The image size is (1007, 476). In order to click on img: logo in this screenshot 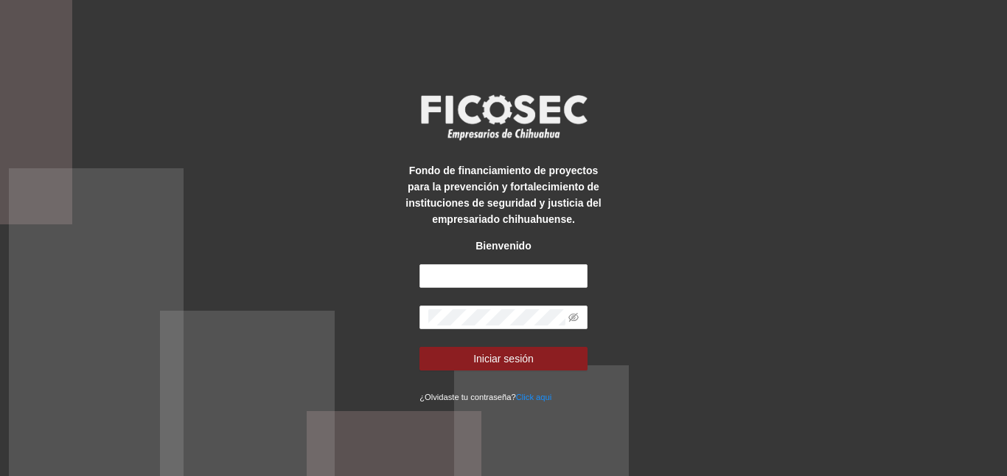, I will do `click(504, 117)`.